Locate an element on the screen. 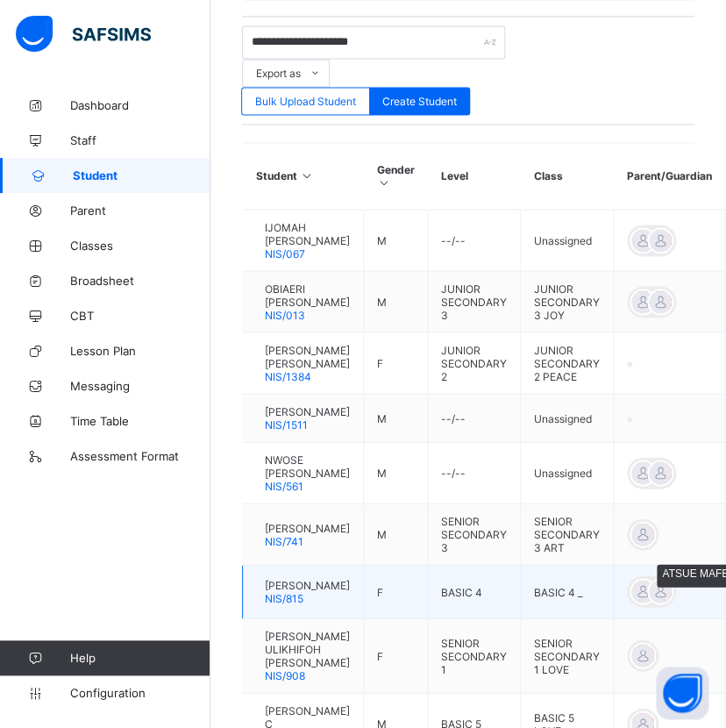 The image size is (726, 728). span: Staff is located at coordinates (140, 140).